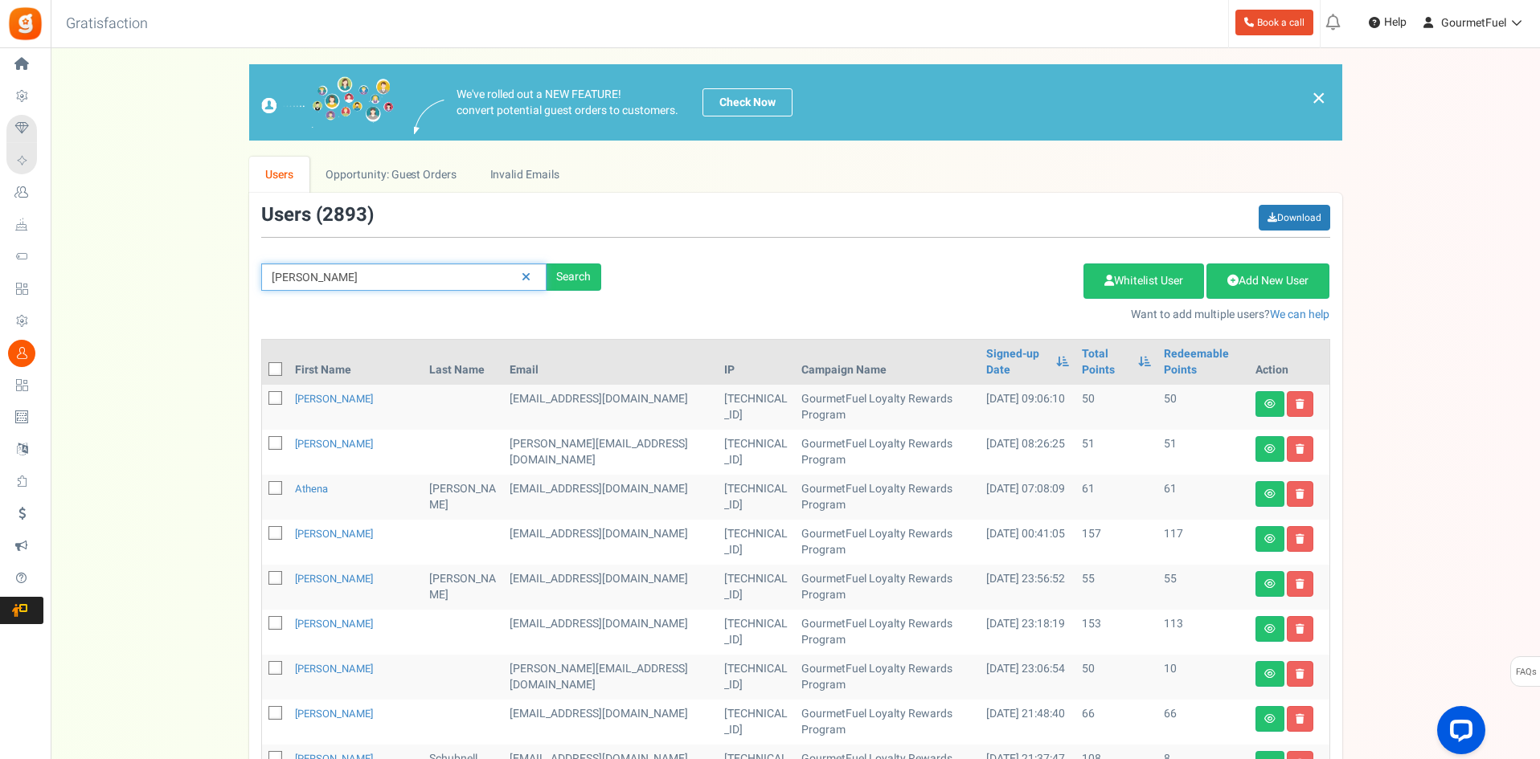 The image size is (1540, 759). Describe the element at coordinates (574, 277) in the screenshot. I see `div: Search` at that location.